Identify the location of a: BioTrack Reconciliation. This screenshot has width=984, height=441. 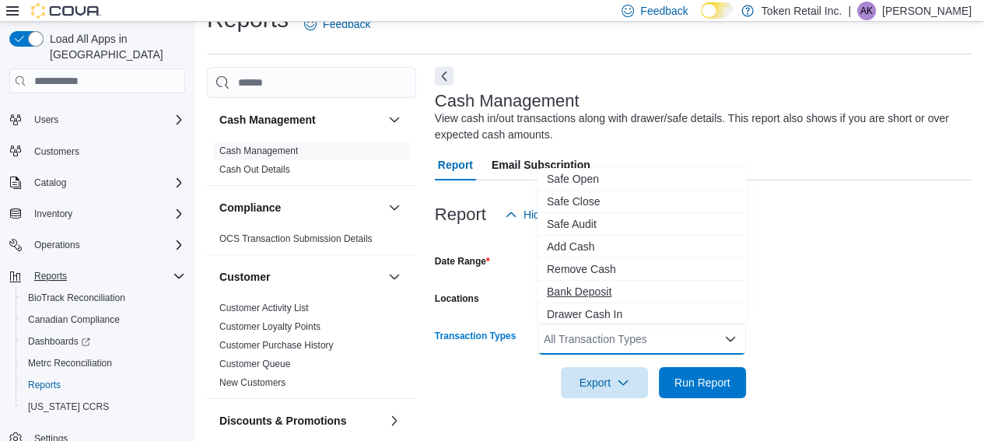
(76, 298).